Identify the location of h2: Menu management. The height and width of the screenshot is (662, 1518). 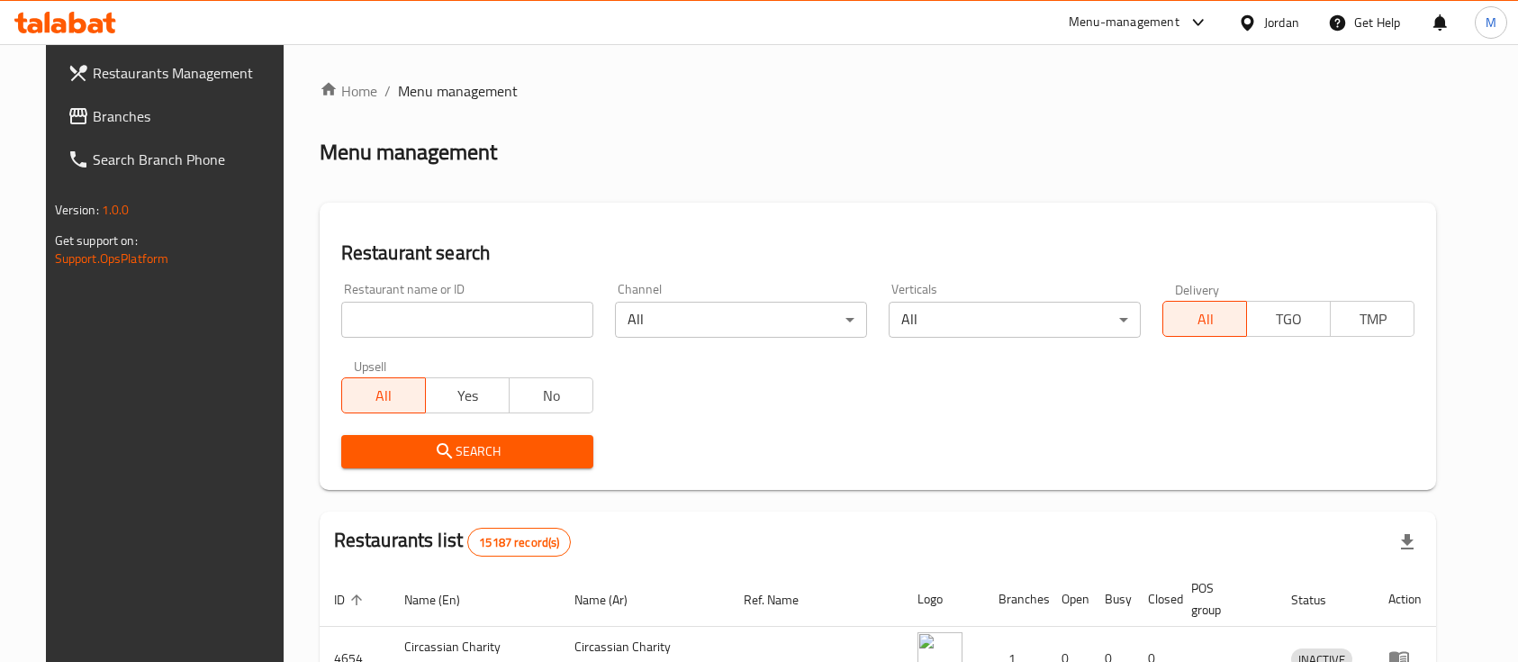
(408, 152).